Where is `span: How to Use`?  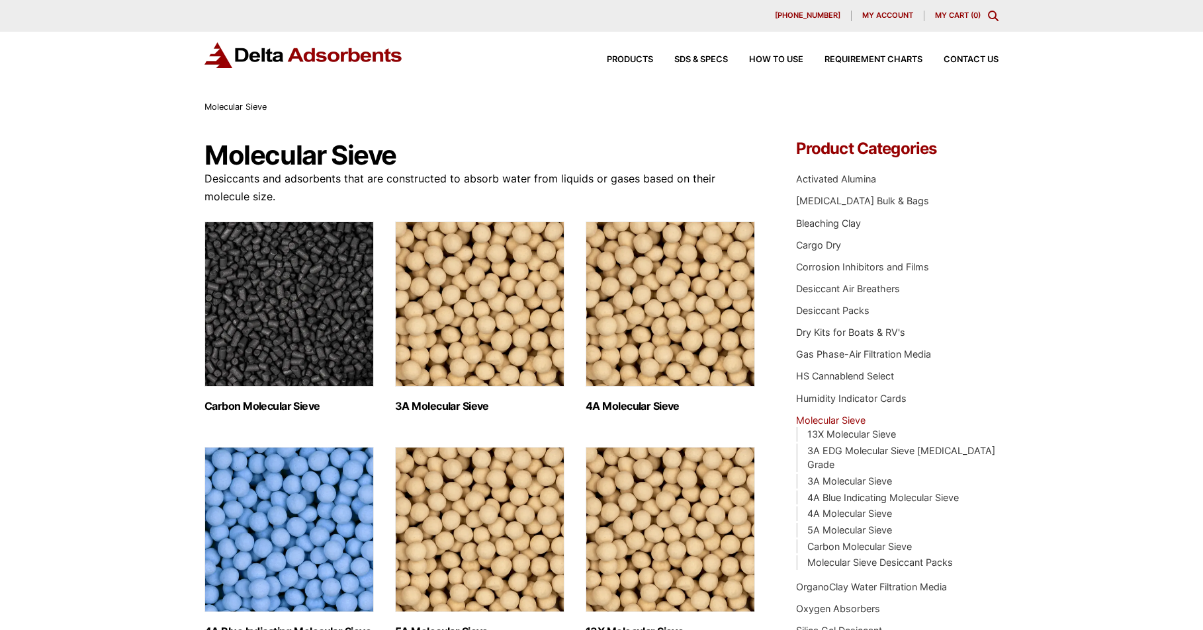 span: How to Use is located at coordinates (776, 60).